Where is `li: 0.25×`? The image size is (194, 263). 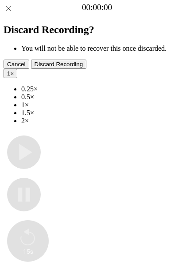
li: 0.25× is located at coordinates (106, 89).